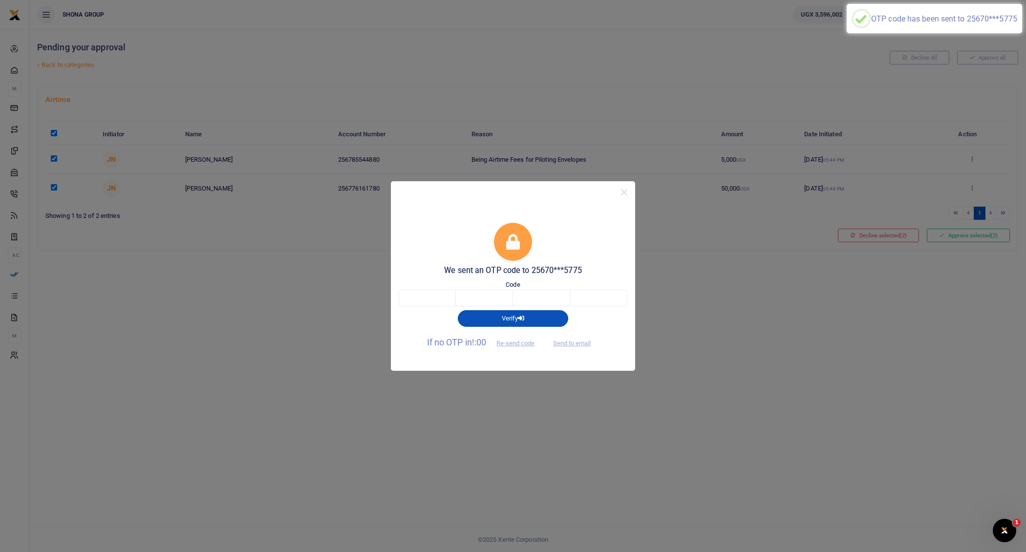 The height and width of the screenshot is (552, 1026). I want to click on button: Close, so click(624, 192).